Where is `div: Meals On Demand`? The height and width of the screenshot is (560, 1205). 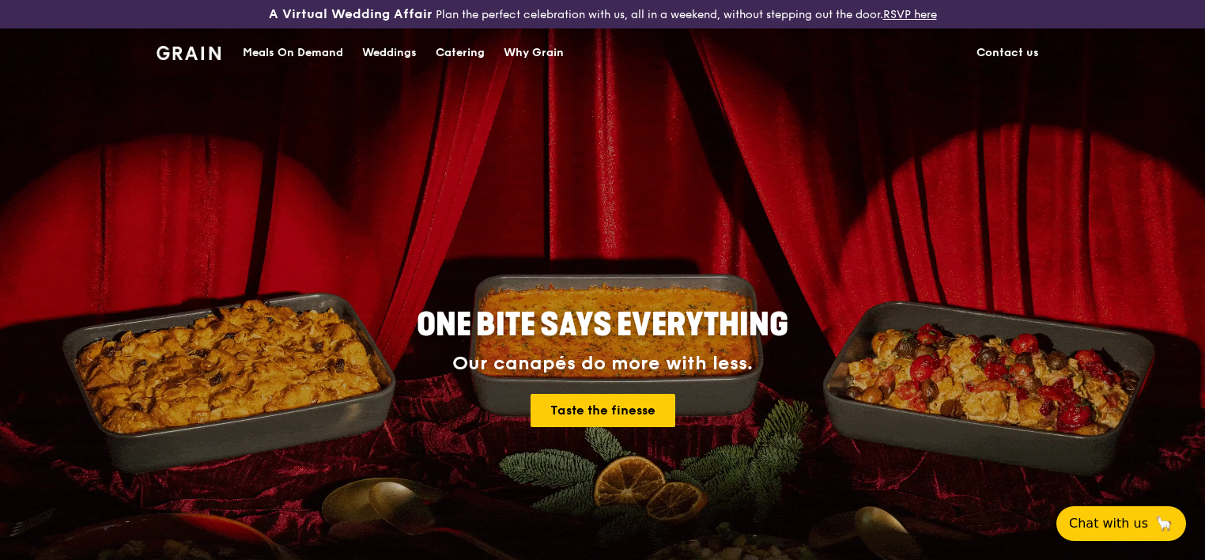
div: Meals On Demand is located at coordinates (293, 53).